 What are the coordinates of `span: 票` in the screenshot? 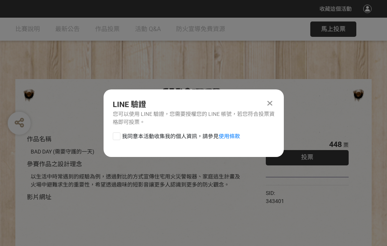 It's located at (346, 145).